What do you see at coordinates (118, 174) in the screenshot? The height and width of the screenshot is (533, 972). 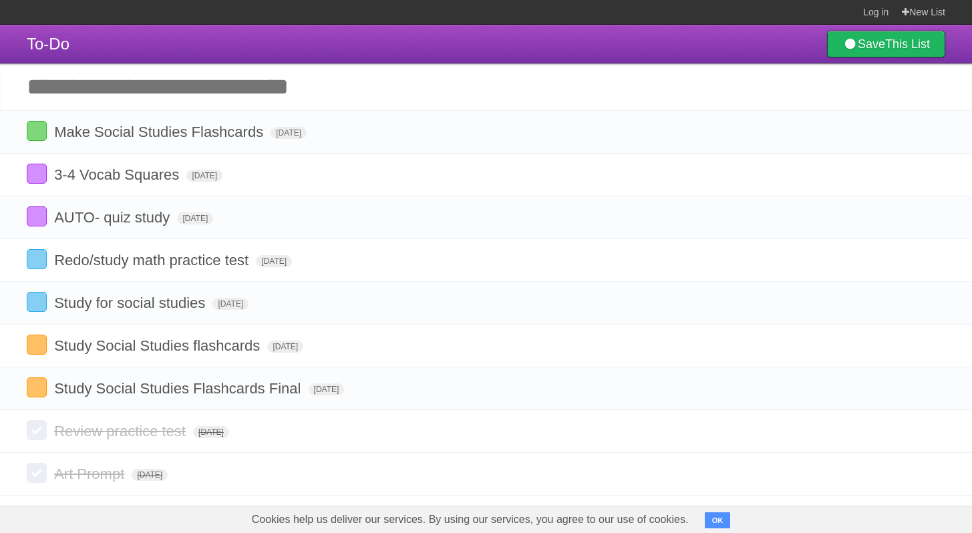 I see `span: 3-4 Vocab Squares` at bounding box center [118, 174].